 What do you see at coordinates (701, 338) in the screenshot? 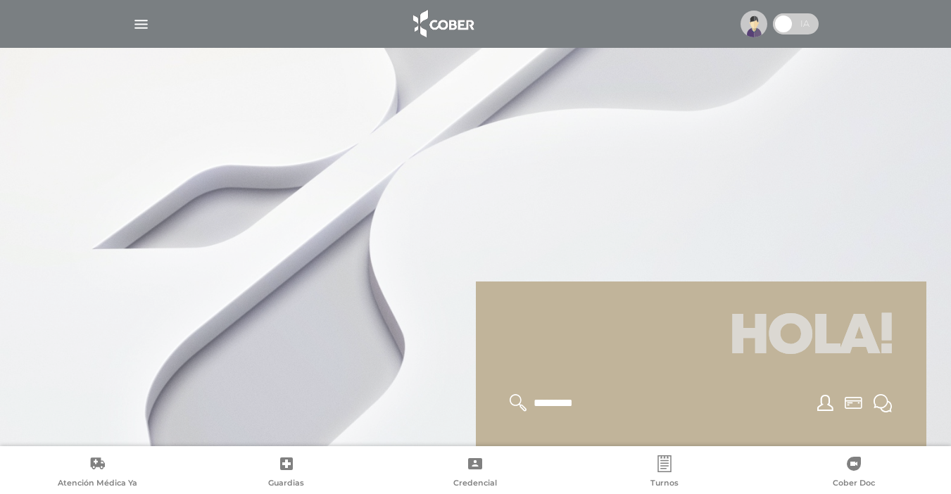
I see `h1: Hola!` at bounding box center [701, 338].